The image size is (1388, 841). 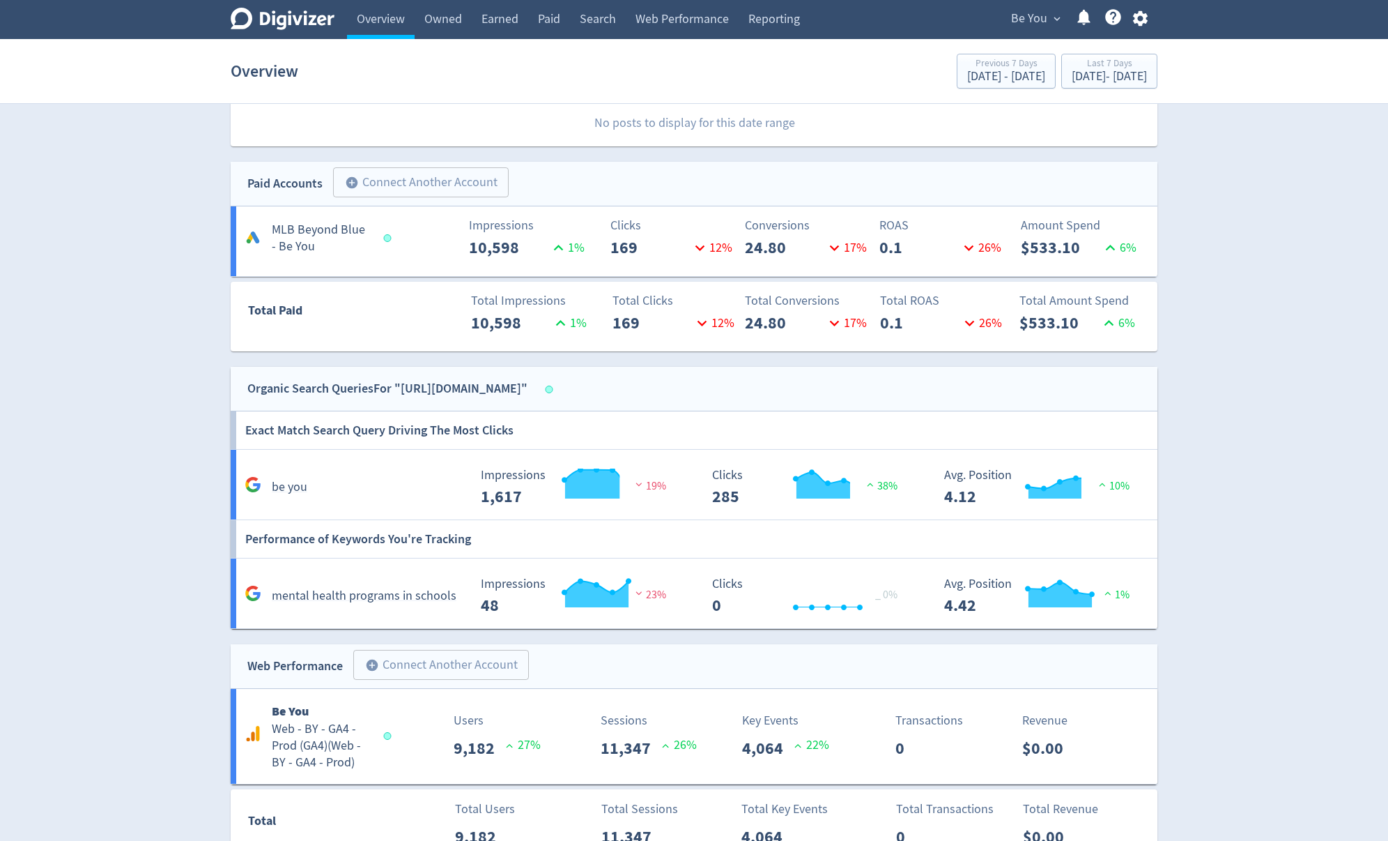 I want to click on p: 22 %, so click(x=812, y=744).